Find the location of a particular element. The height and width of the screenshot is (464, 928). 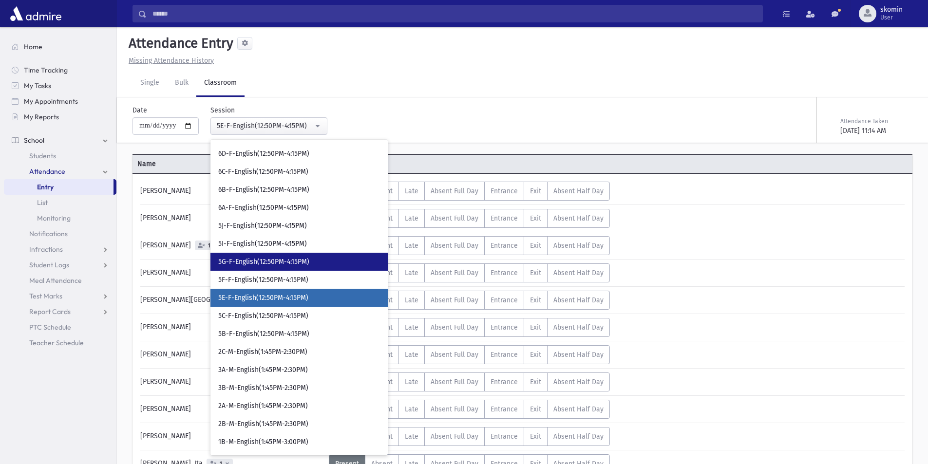

span: 5E-F-English(12:50PM-4:15PM) is located at coordinates (263, 298).